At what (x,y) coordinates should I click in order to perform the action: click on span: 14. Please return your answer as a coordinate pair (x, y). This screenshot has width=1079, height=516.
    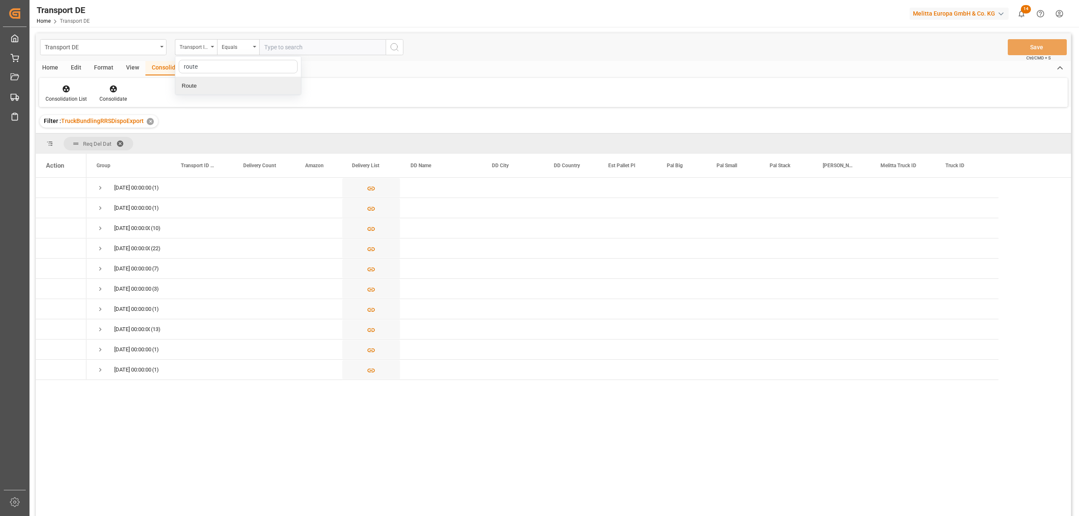
    Looking at the image, I should click on (1026, 9).